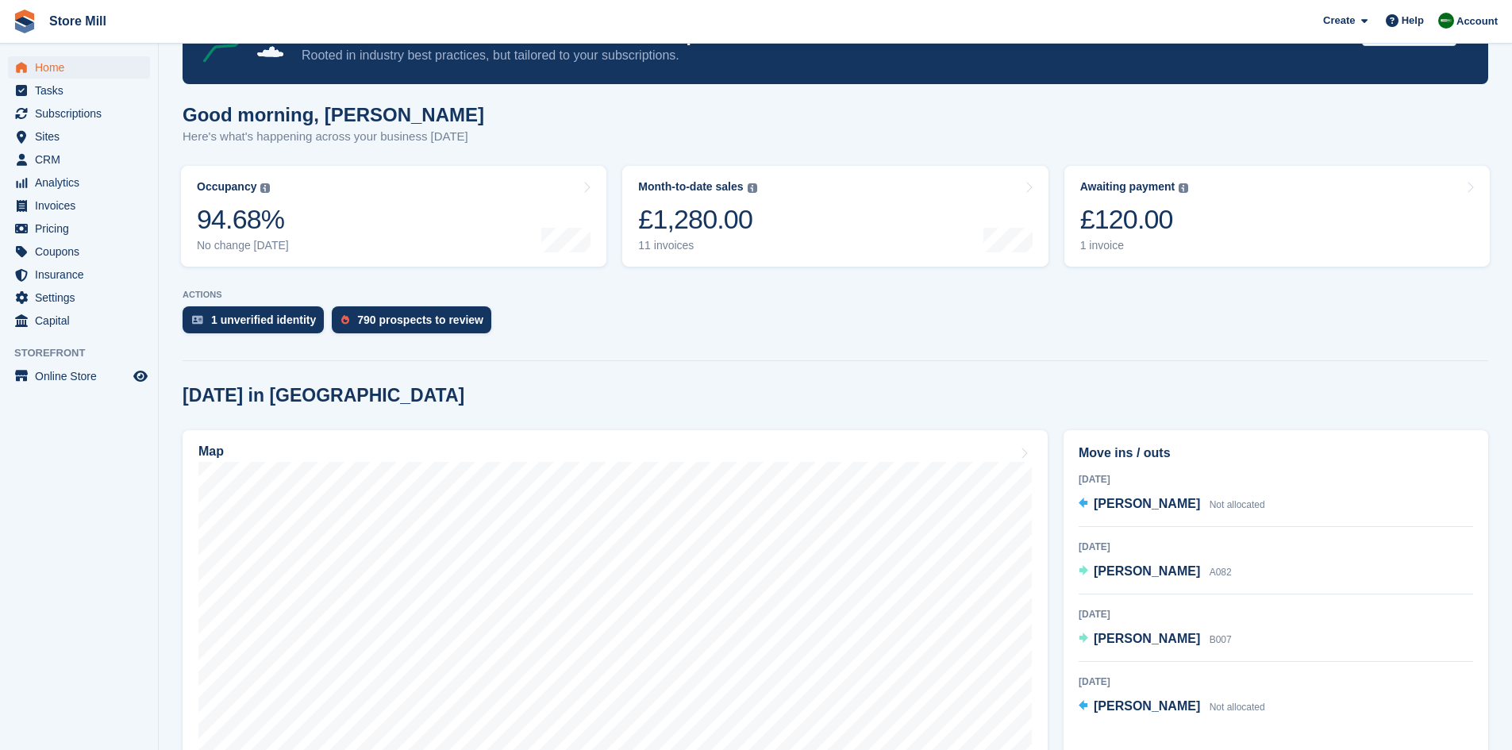 This screenshot has width=1512, height=750. What do you see at coordinates (83, 298) in the screenshot?
I see `span: Settings` at bounding box center [83, 298].